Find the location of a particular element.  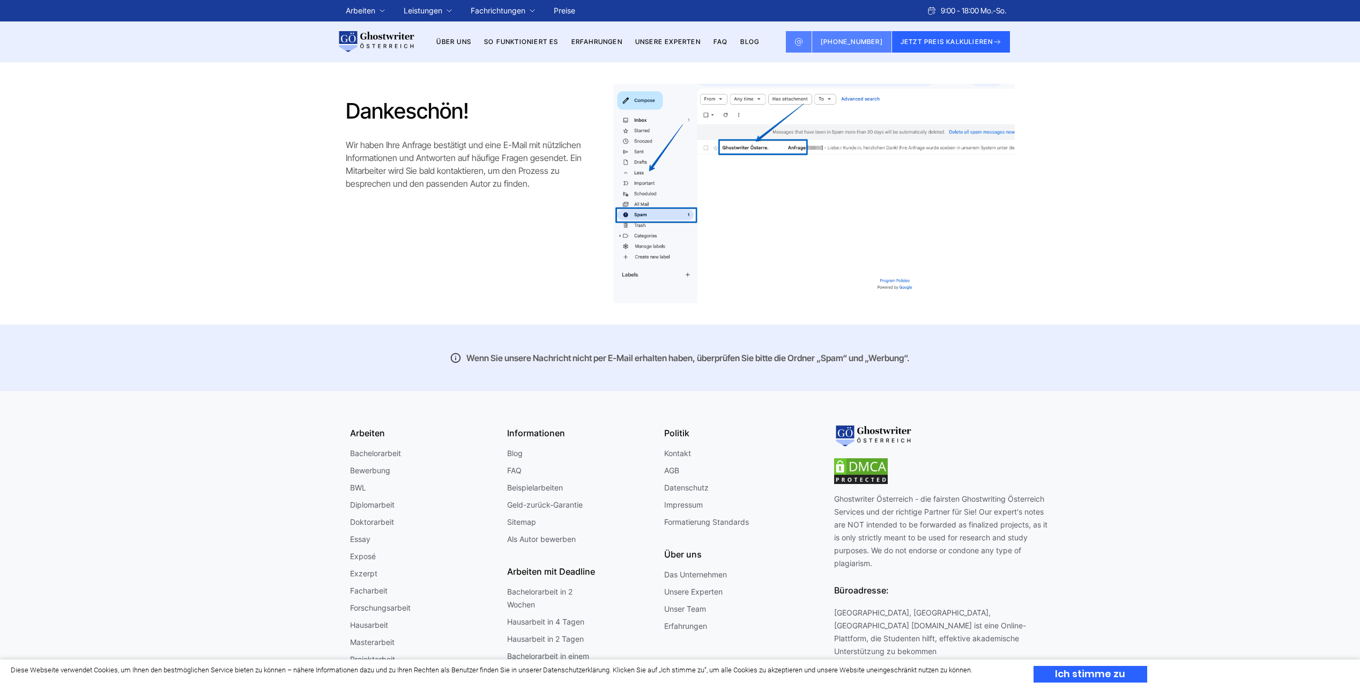

a: BWL is located at coordinates (358, 487).